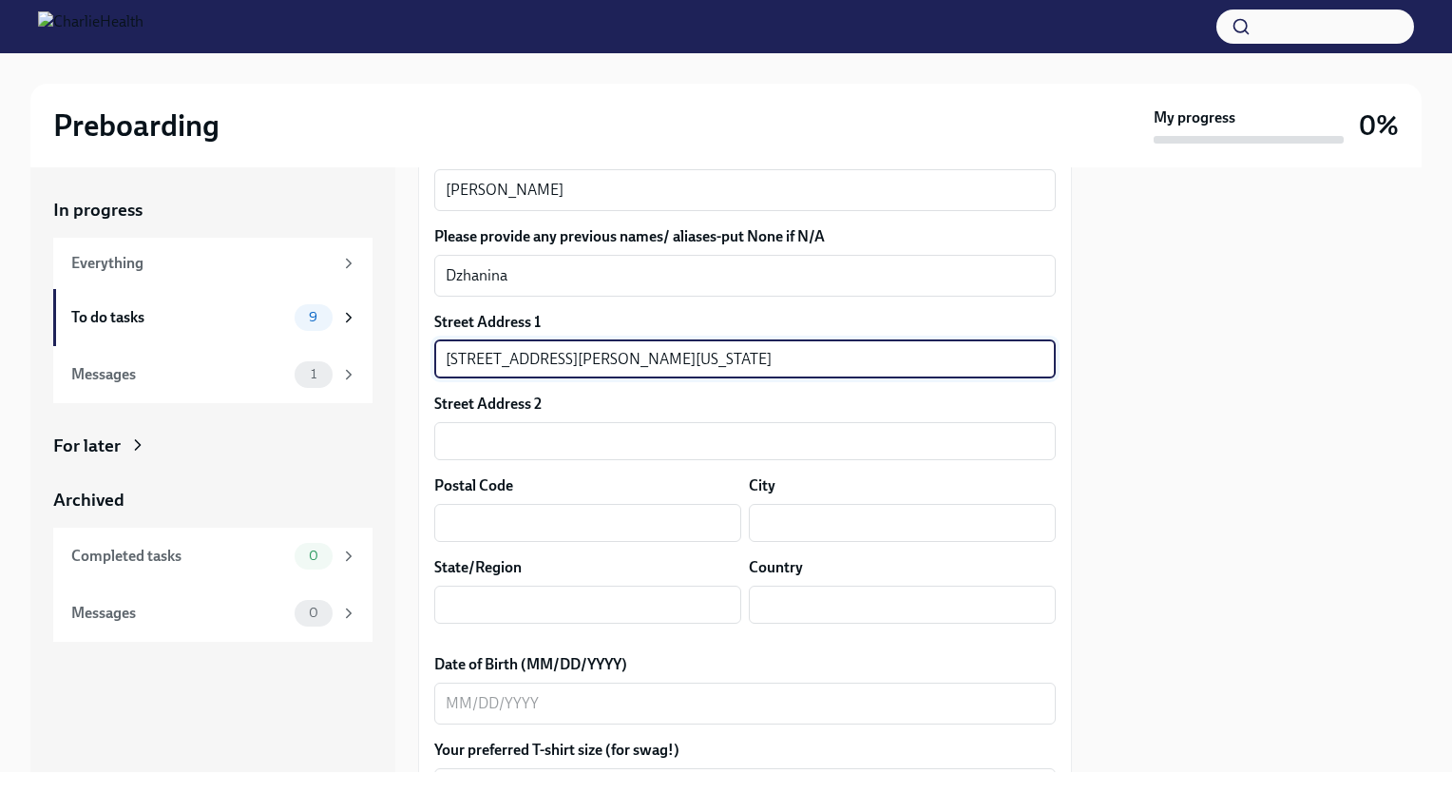 Image resolution: width=1452 pixels, height=793 pixels. What do you see at coordinates (213, 613) in the screenshot?
I see `a: Messages0` at bounding box center [213, 613].